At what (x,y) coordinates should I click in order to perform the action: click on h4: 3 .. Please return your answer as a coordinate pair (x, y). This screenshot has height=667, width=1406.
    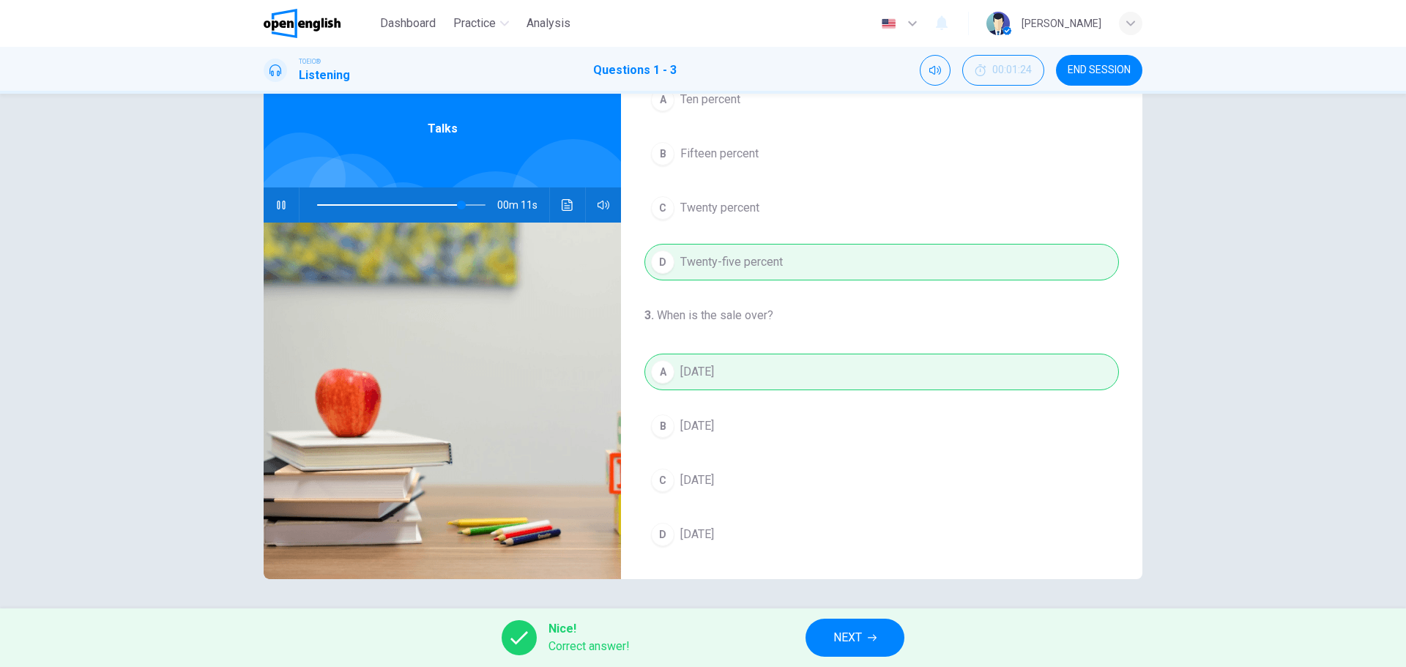
    Looking at the image, I should click on (650, 315).